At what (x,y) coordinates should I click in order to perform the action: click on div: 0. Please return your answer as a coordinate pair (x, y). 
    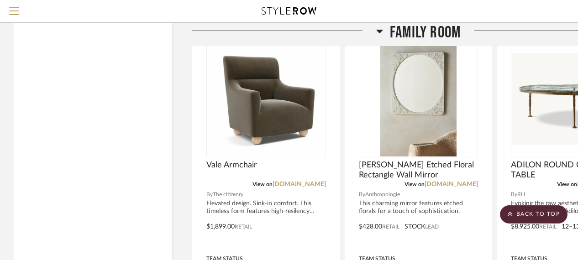
    Looking at the image, I should click on (419, 100).